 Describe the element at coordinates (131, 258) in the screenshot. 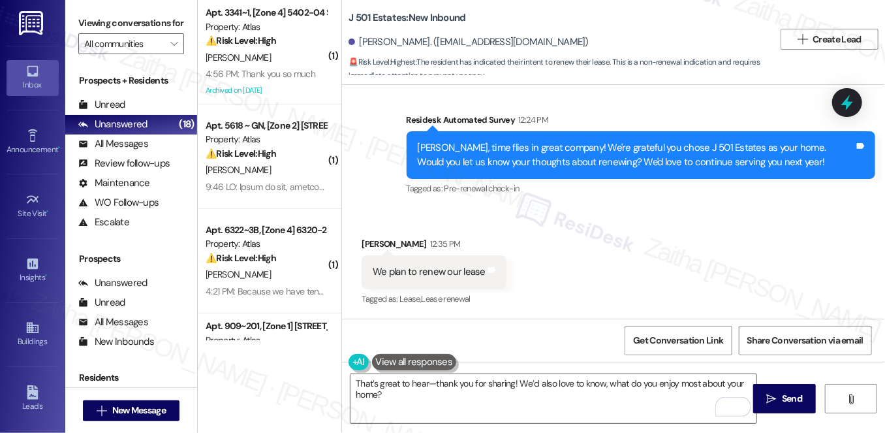

I see `div: Prospects` at that location.